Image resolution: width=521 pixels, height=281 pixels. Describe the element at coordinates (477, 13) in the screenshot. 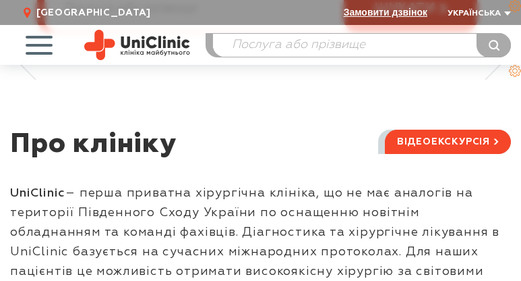

I see `button: Українська` at that location.